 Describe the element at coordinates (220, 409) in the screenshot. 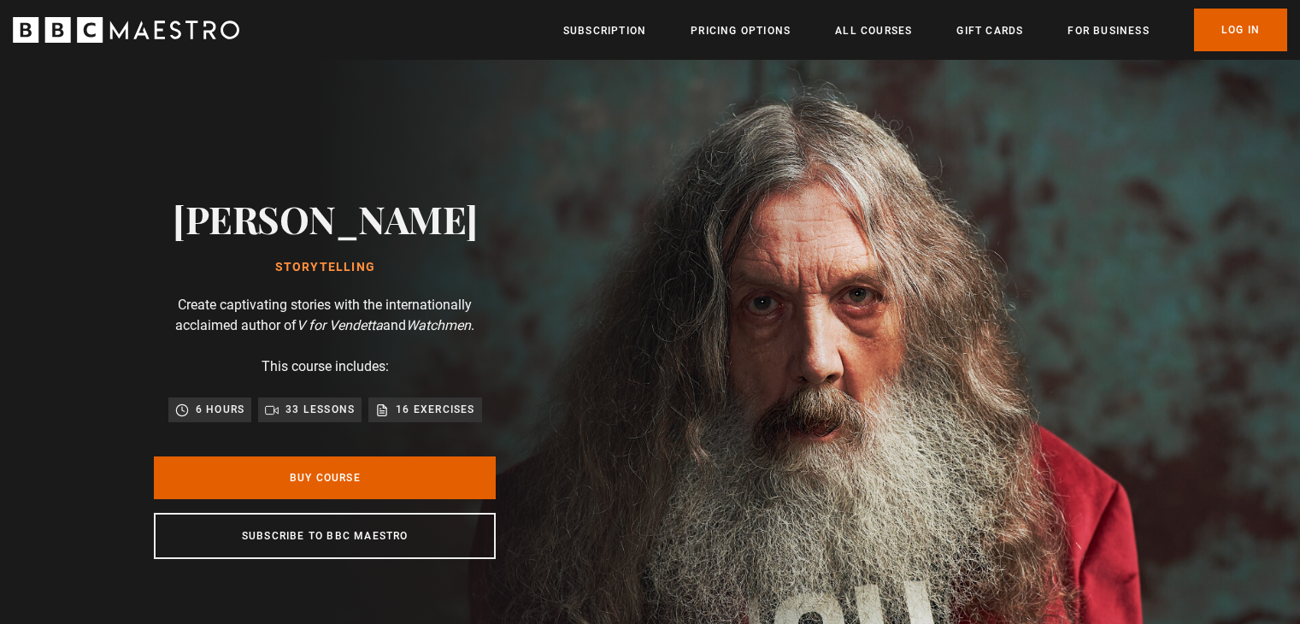

I see `p: 6 hours` at that location.